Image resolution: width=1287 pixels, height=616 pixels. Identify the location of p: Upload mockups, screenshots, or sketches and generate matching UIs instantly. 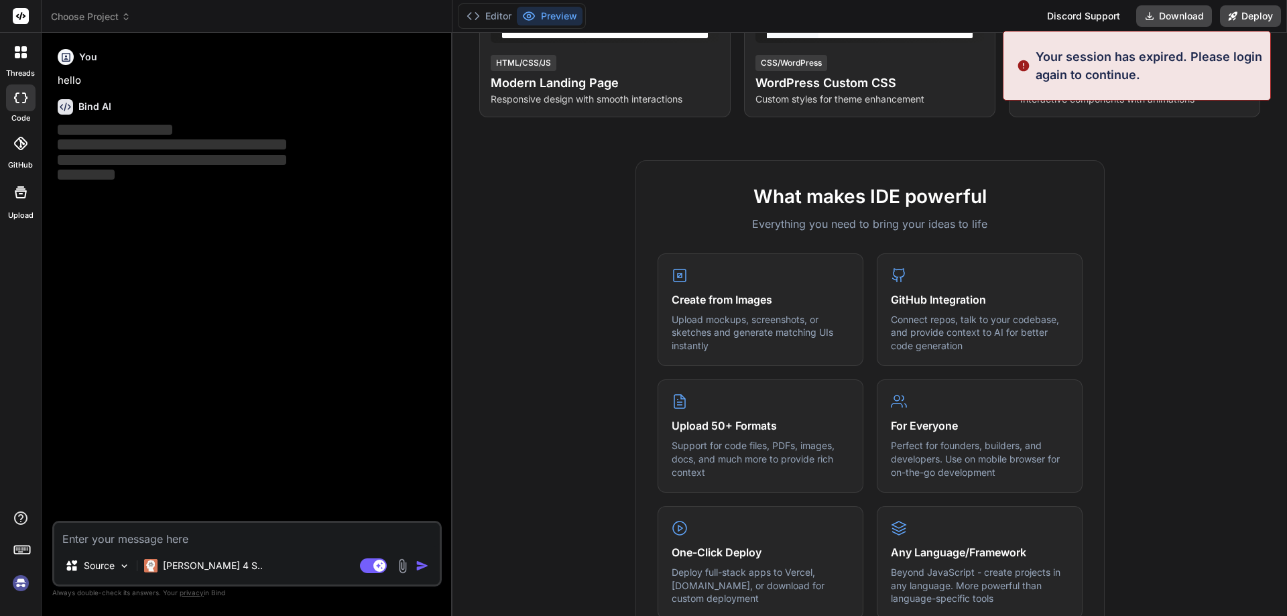
(760, 333).